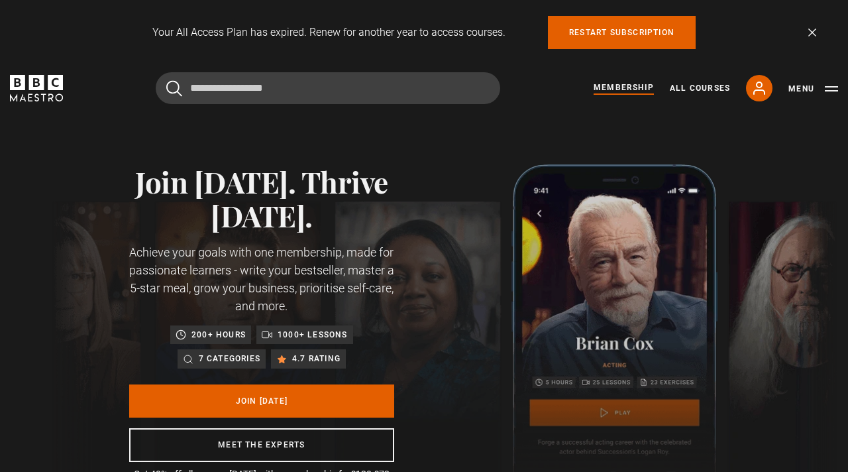  Describe the element at coordinates (328, 88) in the screenshot. I see `input: Search` at that location.